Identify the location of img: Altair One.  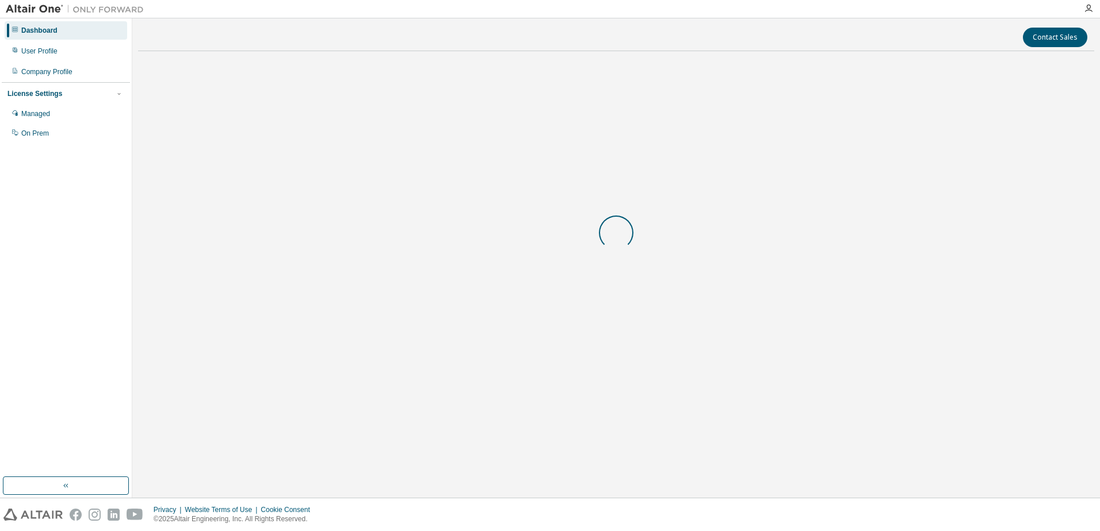
(78, 9).